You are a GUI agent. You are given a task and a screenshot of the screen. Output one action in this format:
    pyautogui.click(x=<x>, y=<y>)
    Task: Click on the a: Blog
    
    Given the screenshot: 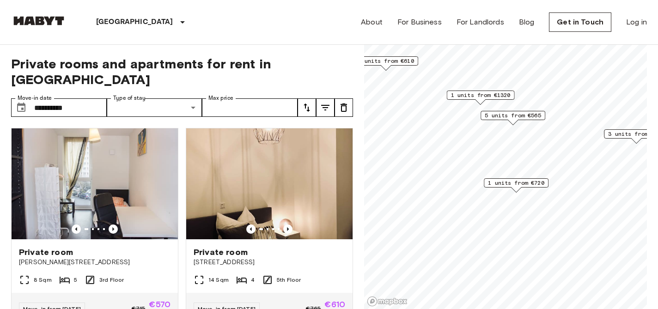 What is the action you would take?
    pyautogui.click(x=527, y=22)
    